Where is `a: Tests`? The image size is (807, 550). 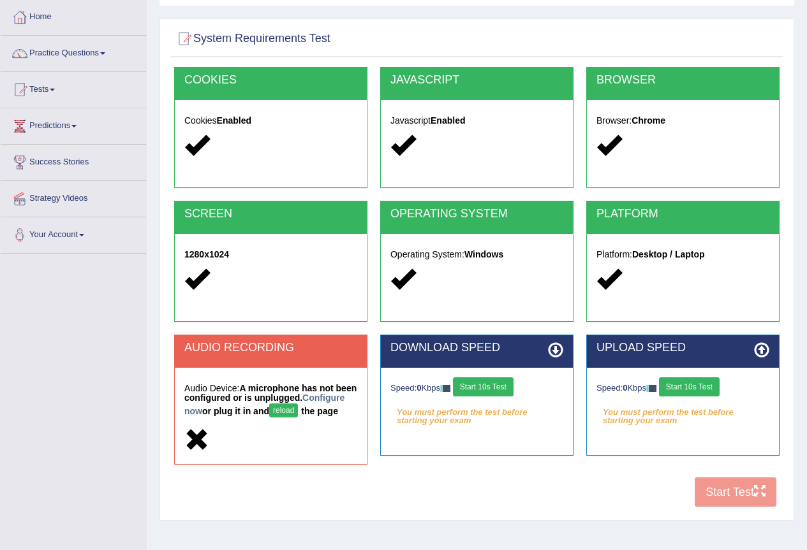 a: Tests is located at coordinates (73, 88).